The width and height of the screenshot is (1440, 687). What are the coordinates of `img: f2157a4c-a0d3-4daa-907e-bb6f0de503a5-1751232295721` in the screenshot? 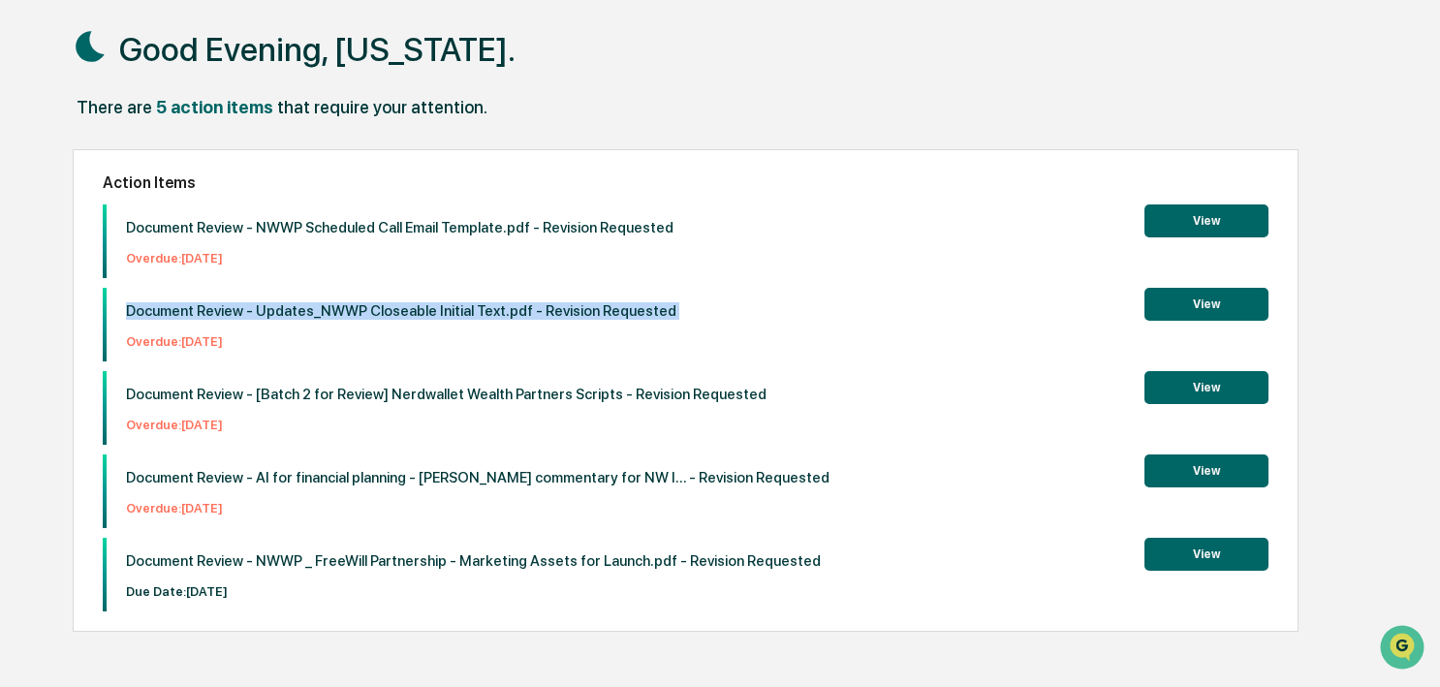 It's located at (24, 24).